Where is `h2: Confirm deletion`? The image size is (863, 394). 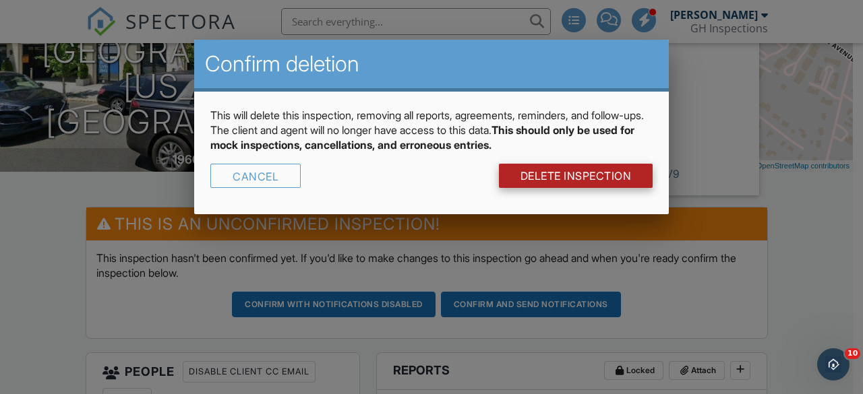
h2: Confirm deletion is located at coordinates (432, 64).